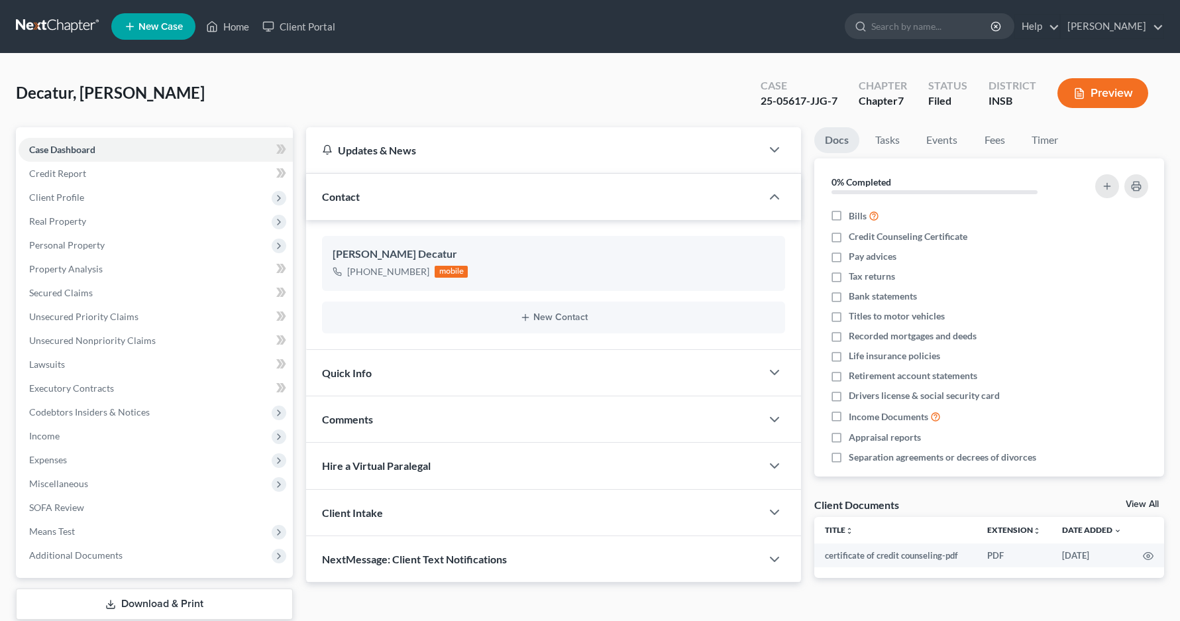 This screenshot has height=621, width=1180. I want to click on span: Income, so click(44, 435).